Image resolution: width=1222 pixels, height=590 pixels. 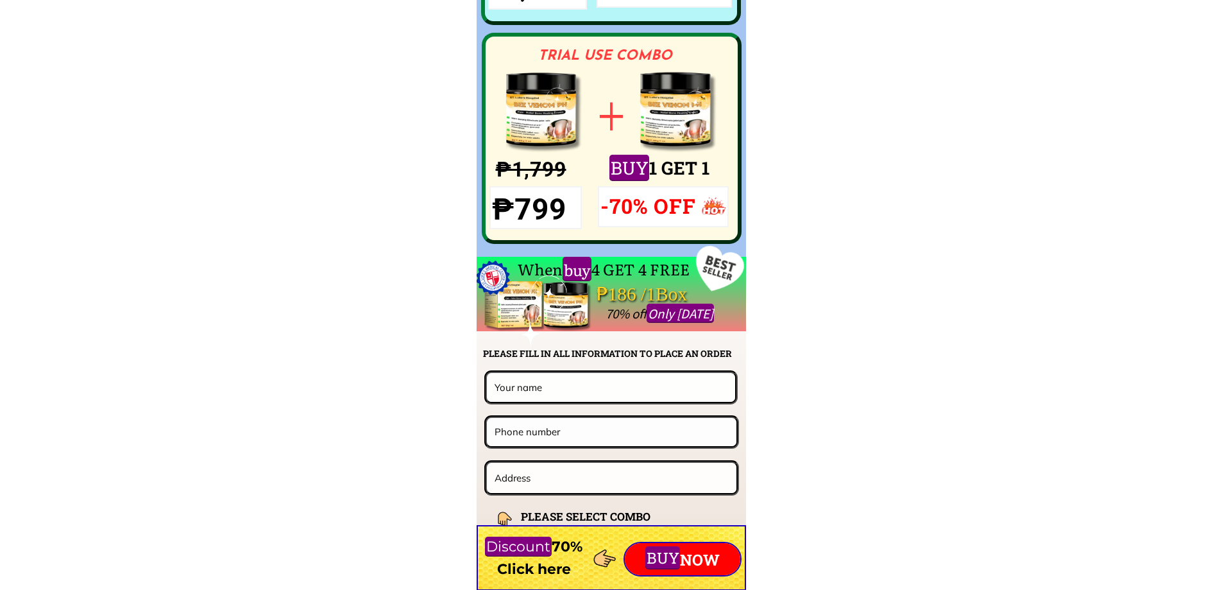 I want to click on input: Phone number, so click(x=611, y=431).